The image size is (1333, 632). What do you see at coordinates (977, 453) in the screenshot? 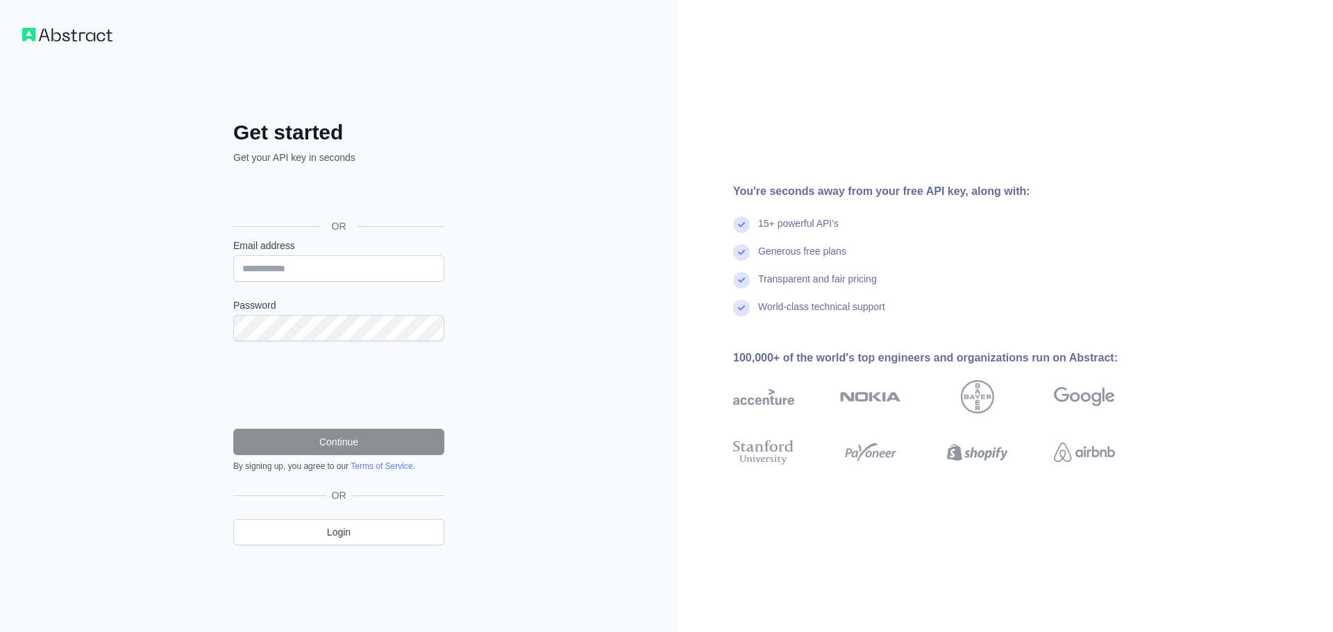
I see `img: shopify` at bounding box center [977, 453].